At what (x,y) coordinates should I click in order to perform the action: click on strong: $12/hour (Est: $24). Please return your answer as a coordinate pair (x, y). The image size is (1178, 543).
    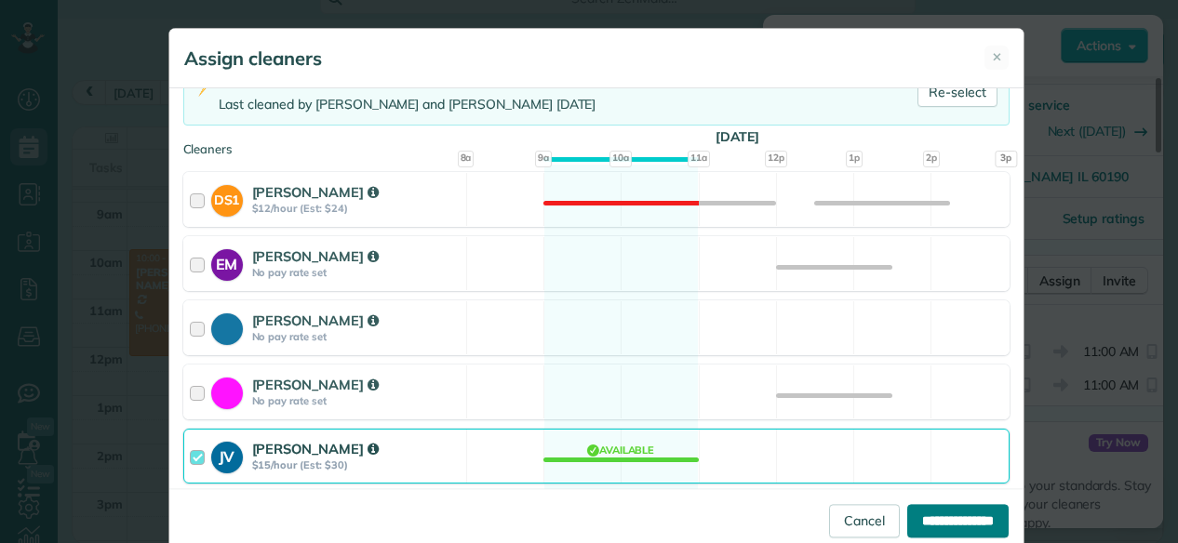
    Looking at the image, I should click on (356, 208).